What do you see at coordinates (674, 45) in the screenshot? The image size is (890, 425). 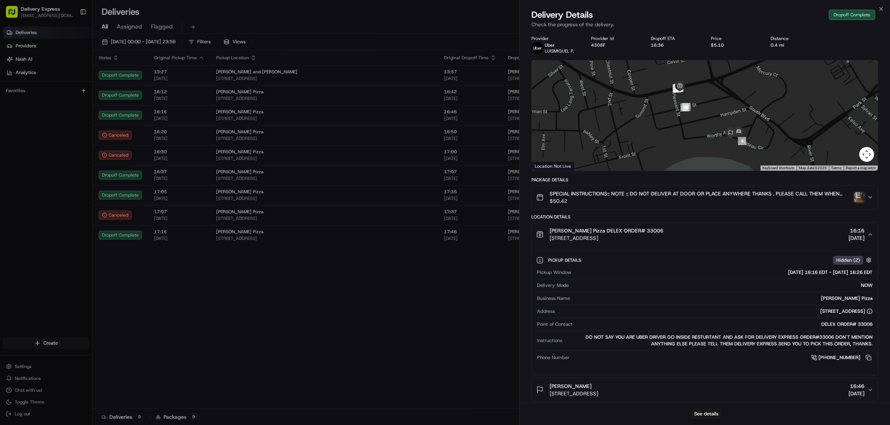 I see `div: 16:36` at bounding box center [674, 45].